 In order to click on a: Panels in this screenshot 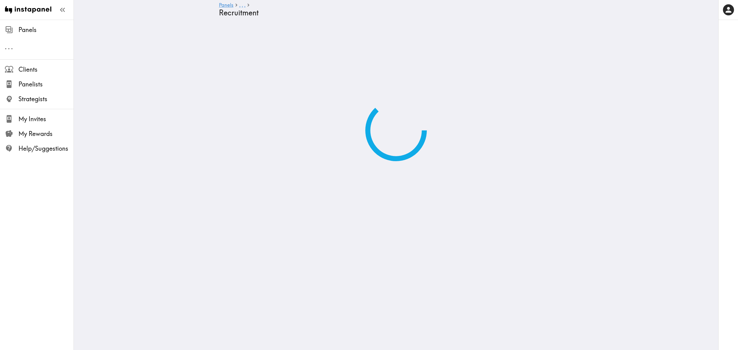, I will do `click(226, 5)`.